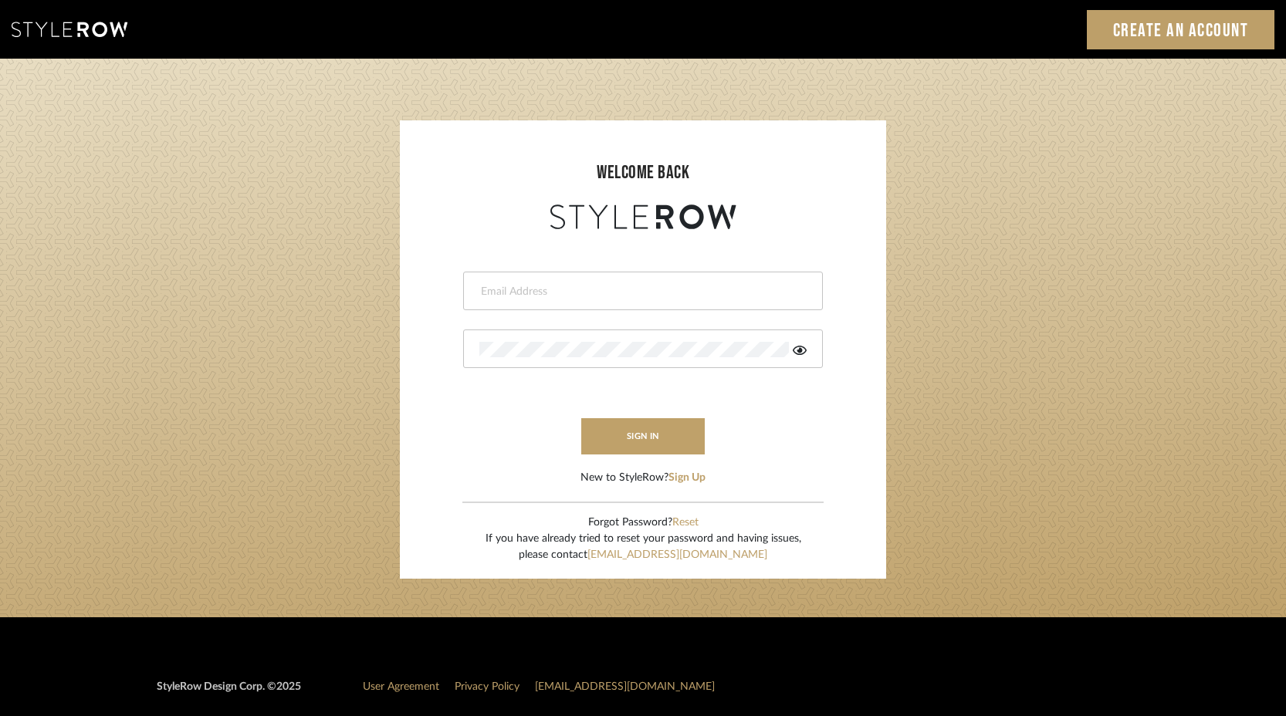 The height and width of the screenshot is (716, 1286). I want to click on a: User Agreement, so click(401, 687).